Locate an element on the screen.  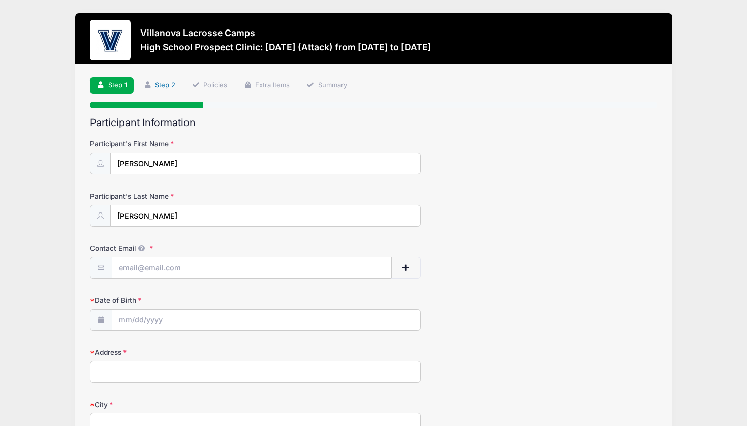
a: Step 2 is located at coordinates (159, 85).